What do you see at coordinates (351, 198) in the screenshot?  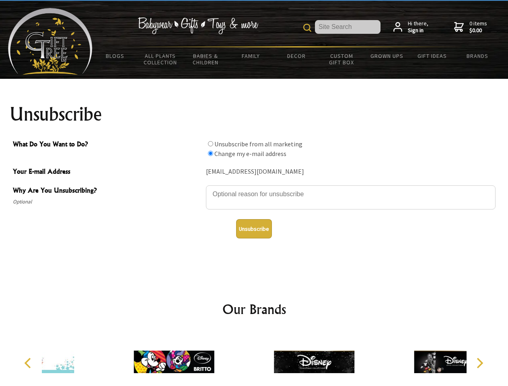 I see `textarea: Why Are You Unsubscribing?` at bounding box center [351, 198].